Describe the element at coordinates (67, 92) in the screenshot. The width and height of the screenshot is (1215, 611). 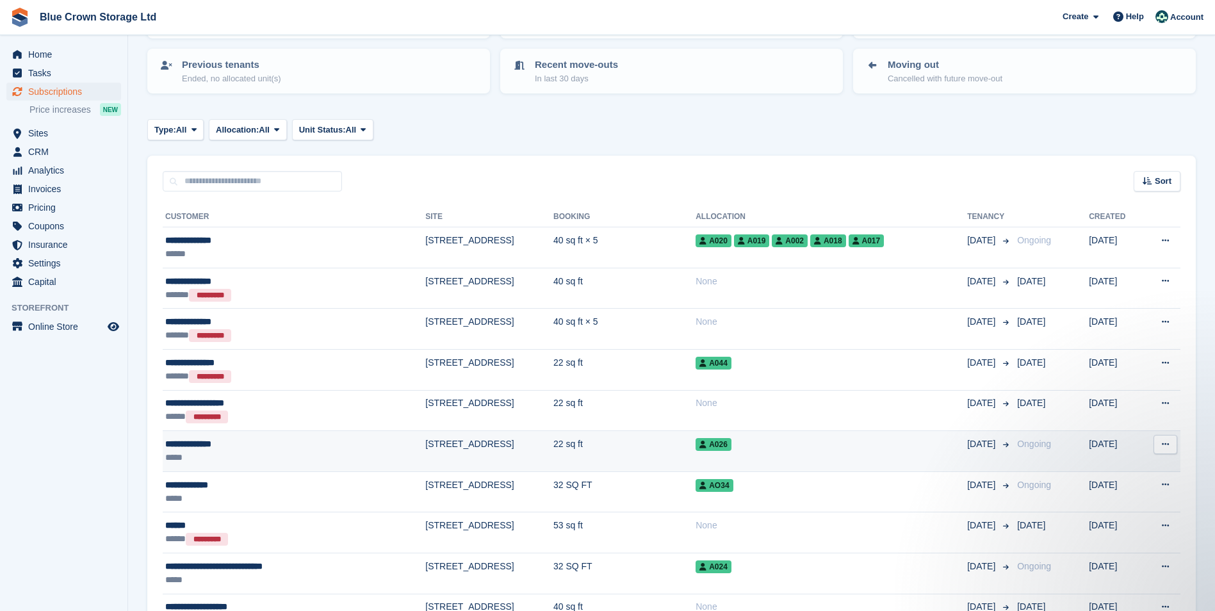
I see `span: Subscriptions` at that location.